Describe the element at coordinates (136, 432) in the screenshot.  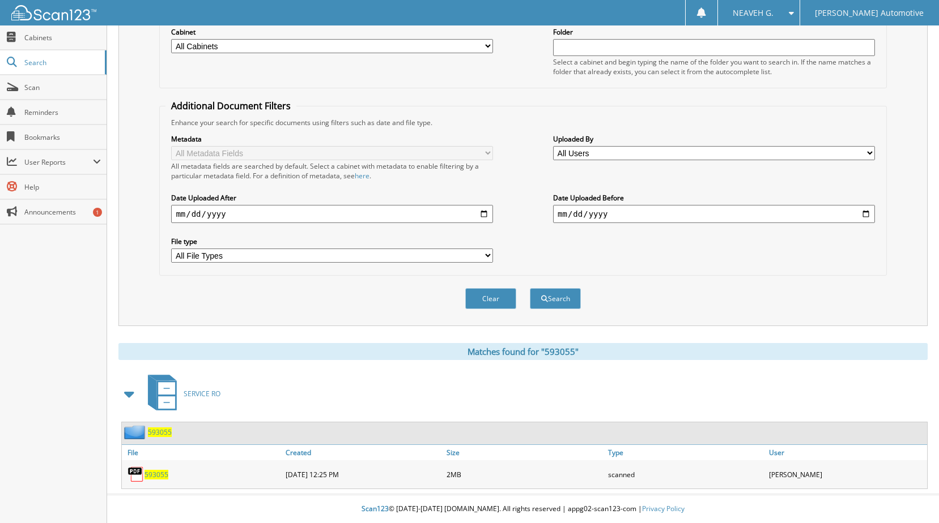
I see `img: folder2.png` at that location.